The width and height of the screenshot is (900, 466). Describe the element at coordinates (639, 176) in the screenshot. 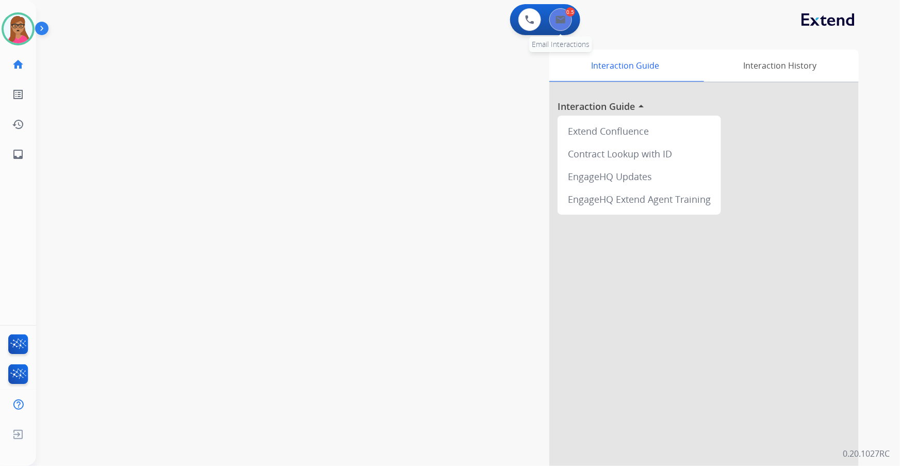

I see `div: EngageHQ Updates` at that location.